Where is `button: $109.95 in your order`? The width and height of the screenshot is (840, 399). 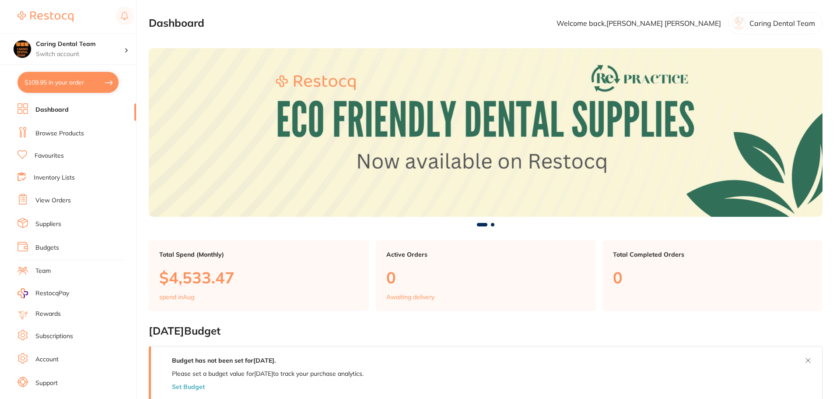 button: $109.95 in your order is located at coordinates (68, 82).